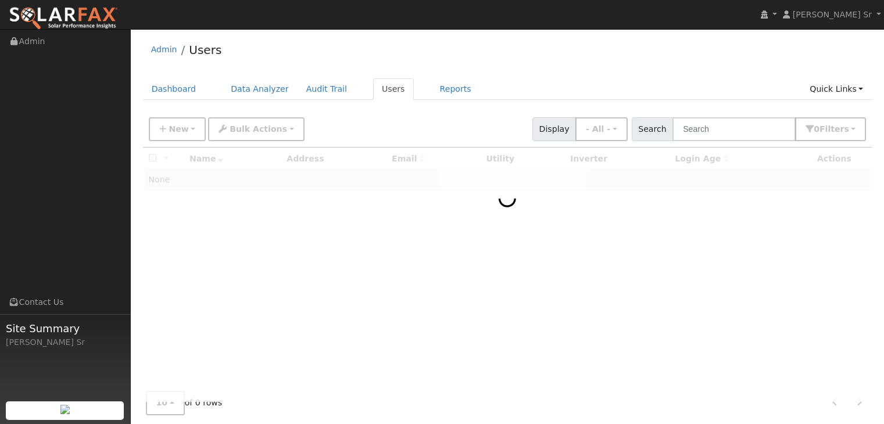  Describe the element at coordinates (834, 129) in the screenshot. I see `span: Filter` at that location.